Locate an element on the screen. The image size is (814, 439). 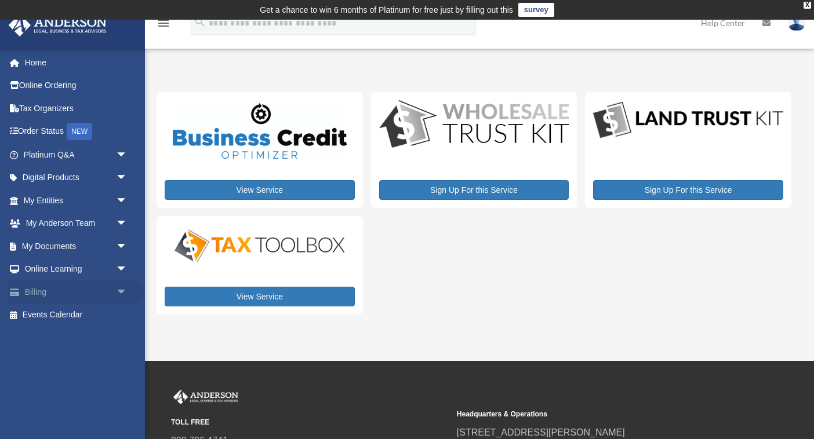
img: User Pic is located at coordinates (797, 23).